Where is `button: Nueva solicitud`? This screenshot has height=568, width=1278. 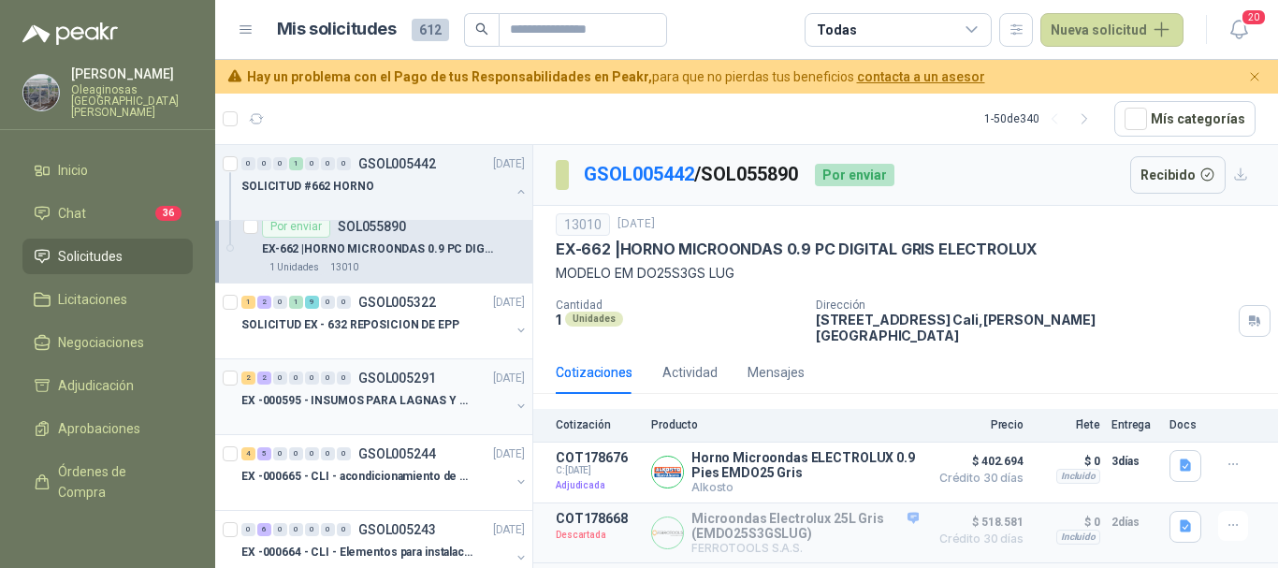 button: Nueva solicitud is located at coordinates (1112, 30).